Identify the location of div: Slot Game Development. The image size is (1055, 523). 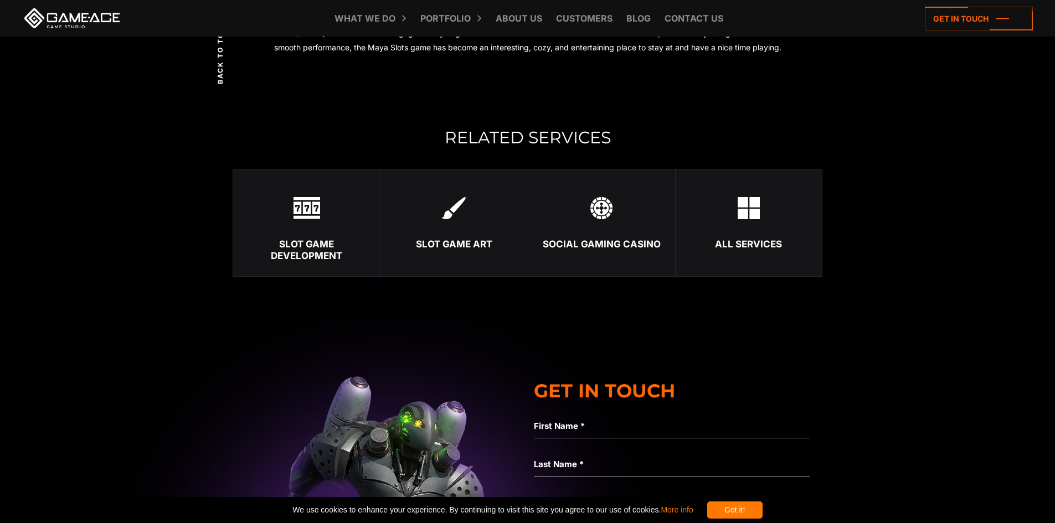
(306, 250).